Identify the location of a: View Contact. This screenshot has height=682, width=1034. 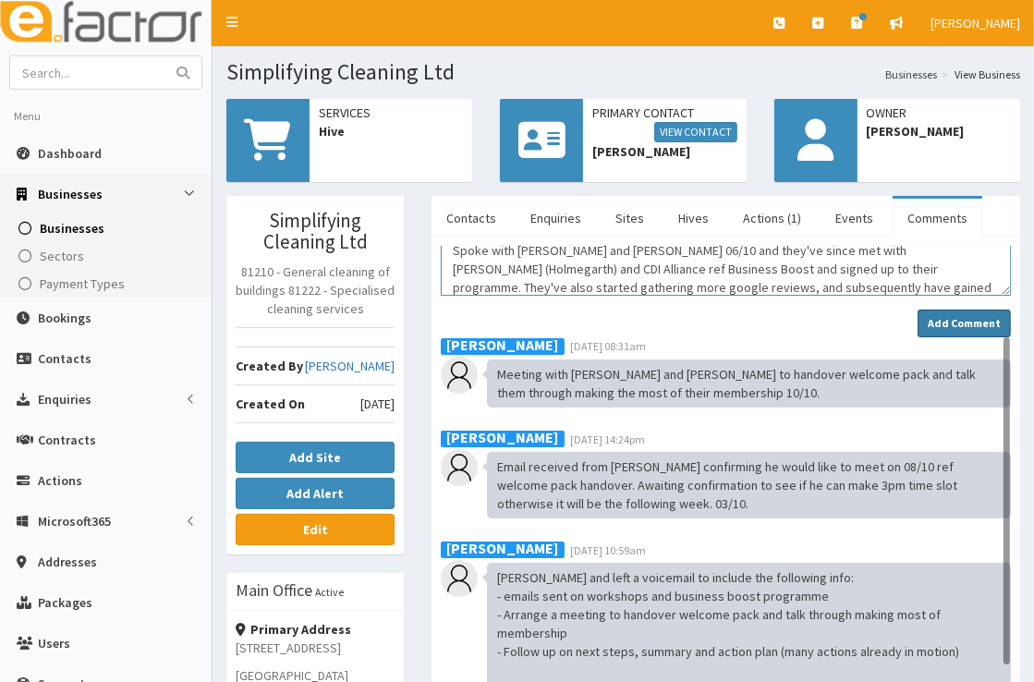
(696, 132).